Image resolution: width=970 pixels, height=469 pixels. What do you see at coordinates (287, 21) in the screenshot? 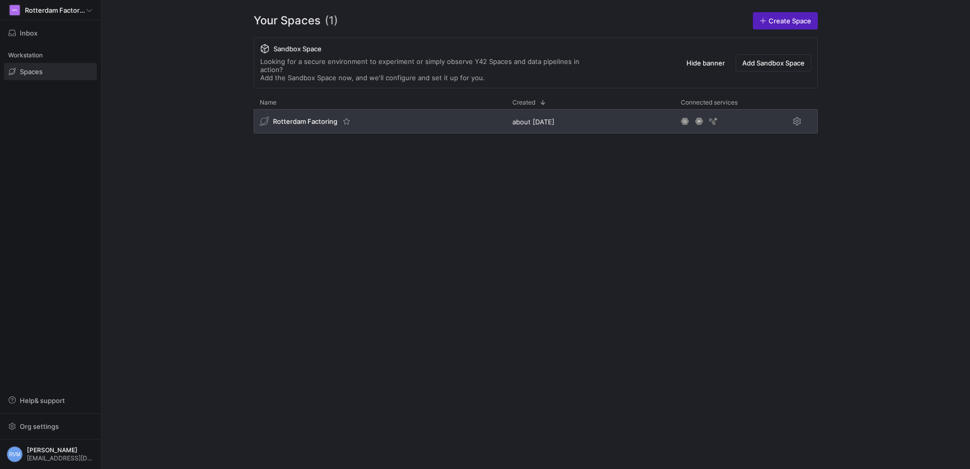
I see `span: Your Spaces` at bounding box center [287, 21].